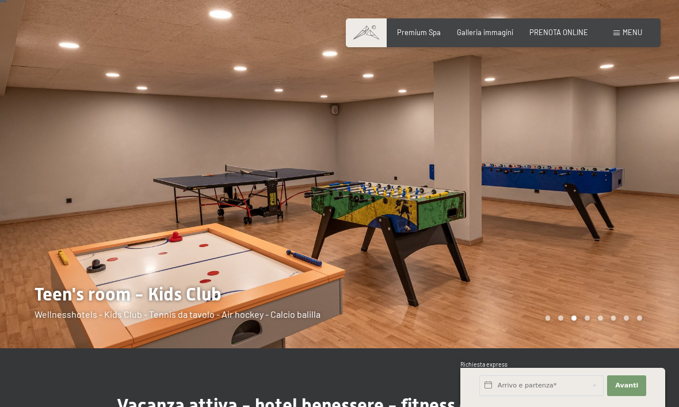 The image size is (679, 407). What do you see at coordinates (601, 318) in the screenshot?
I see `div: Carousel Page 5` at bounding box center [601, 318].